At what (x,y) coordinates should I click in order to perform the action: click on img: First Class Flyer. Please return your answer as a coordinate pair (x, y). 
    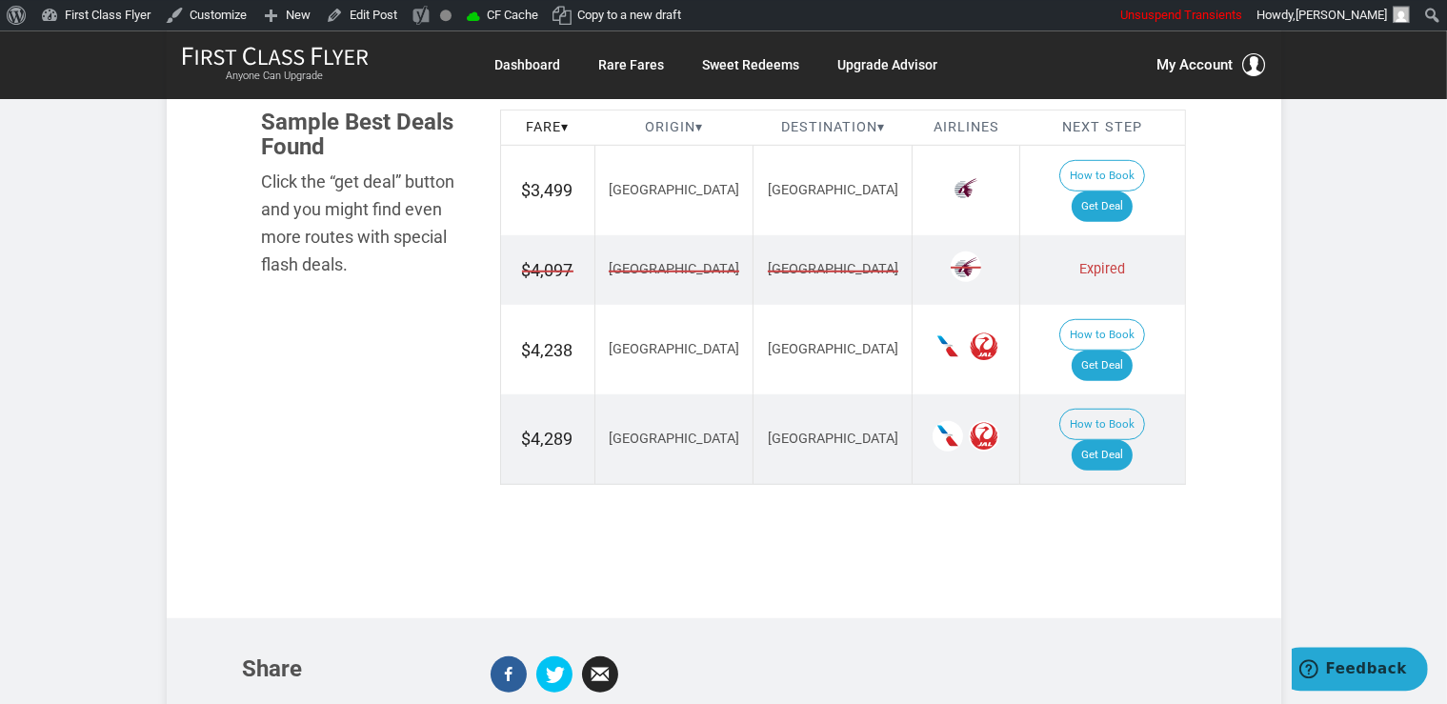
    Looking at the image, I should click on (275, 55).